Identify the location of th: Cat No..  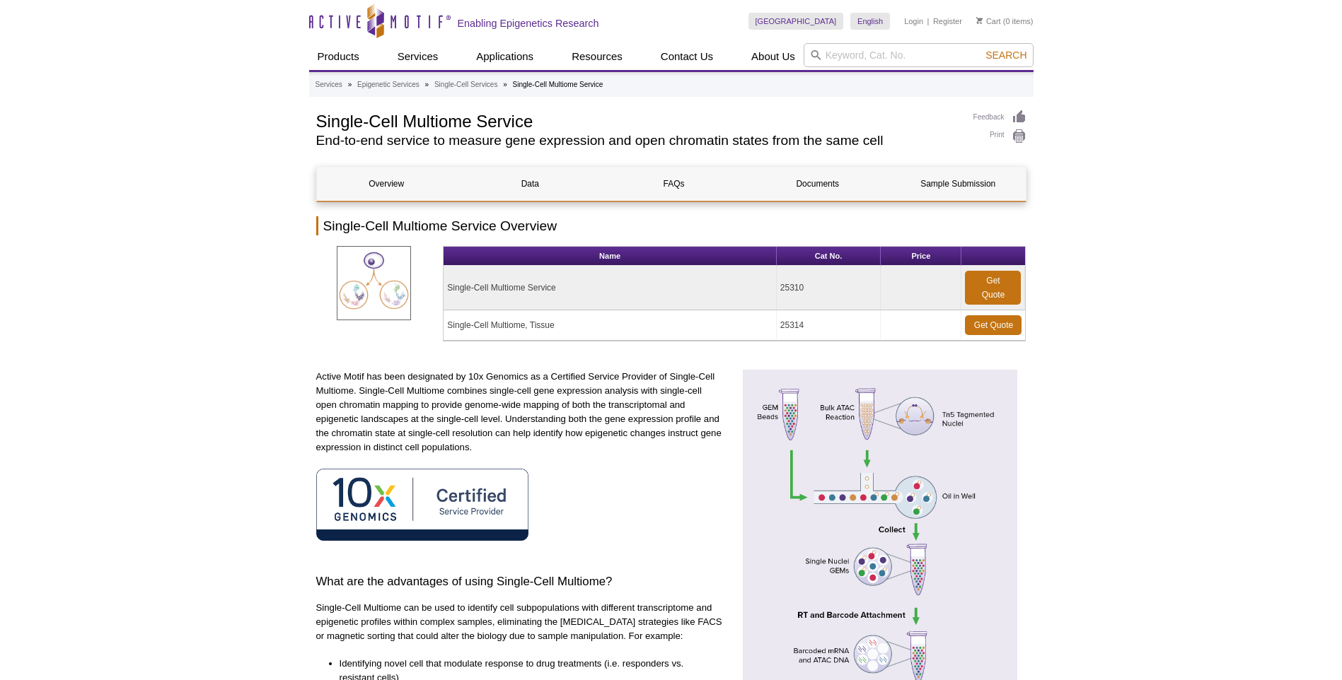
(828, 256).